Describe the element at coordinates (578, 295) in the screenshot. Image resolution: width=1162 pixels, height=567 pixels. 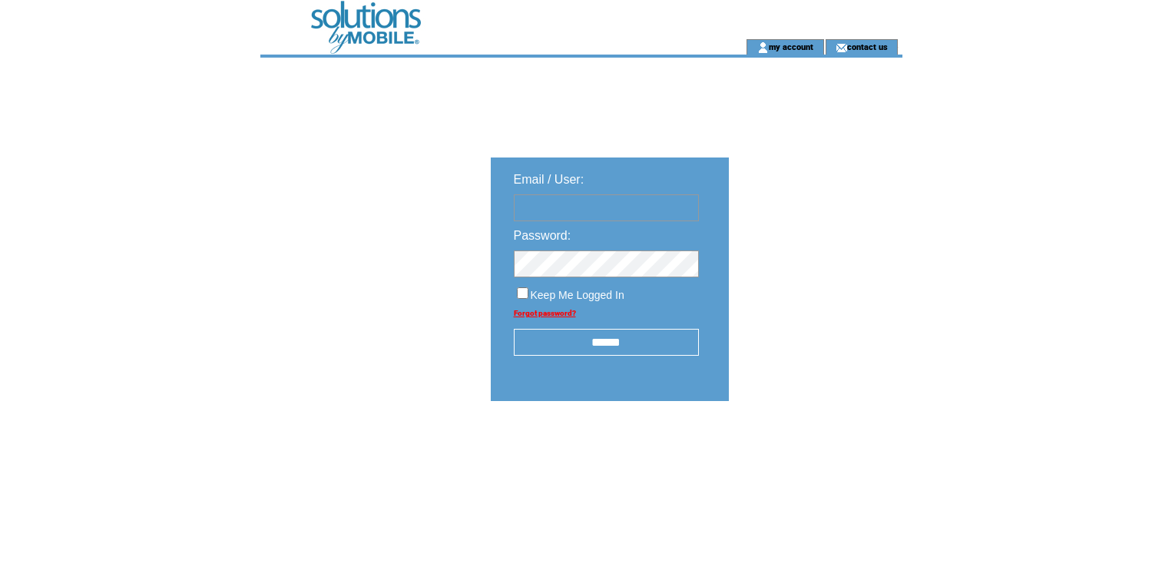
I see `span: Keep Me Logged In` at that location.